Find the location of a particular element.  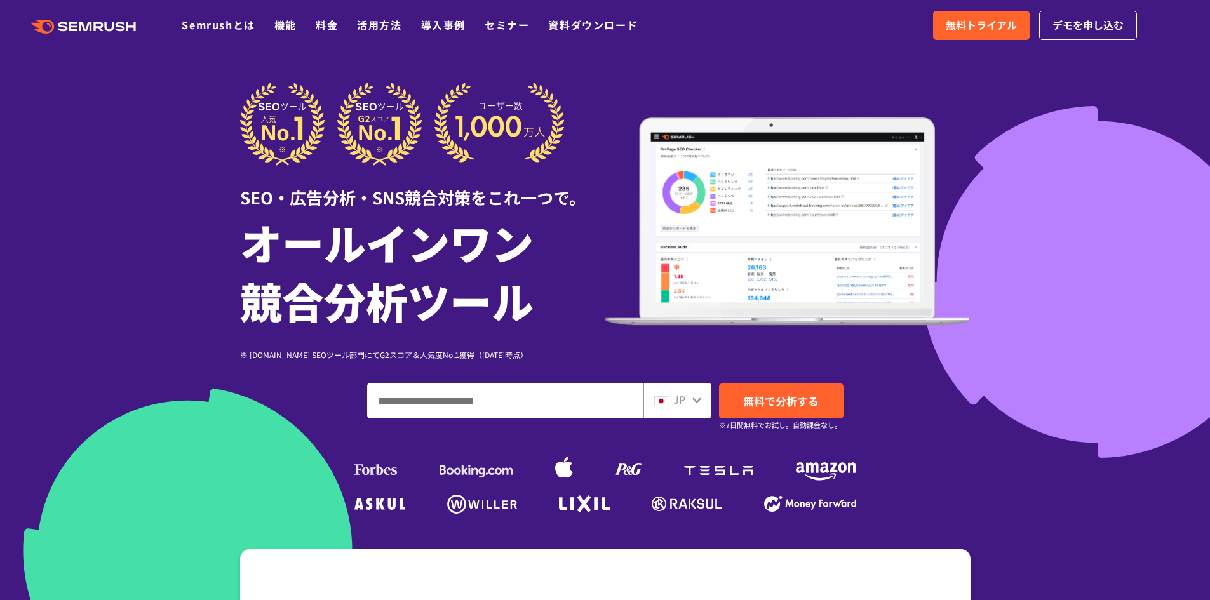

a: 料金 is located at coordinates (327, 25).